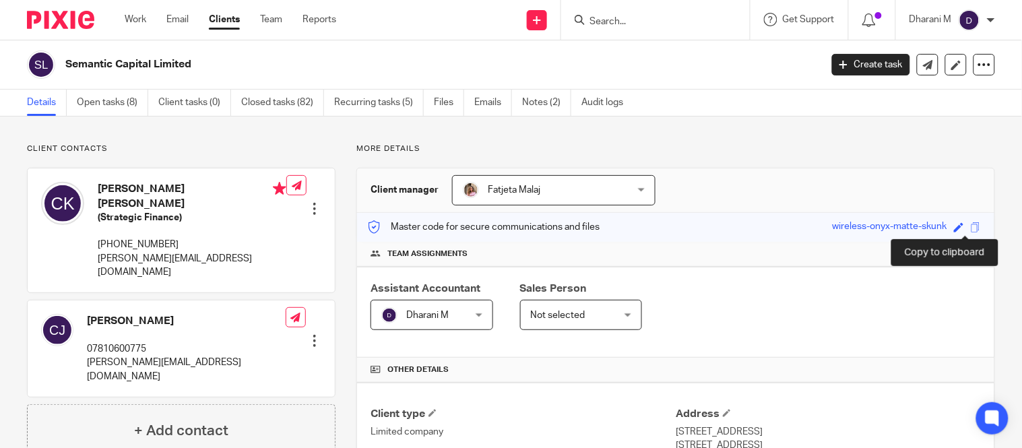  Describe the element at coordinates (280, 189) in the screenshot. I see `i: Primary` at that location.